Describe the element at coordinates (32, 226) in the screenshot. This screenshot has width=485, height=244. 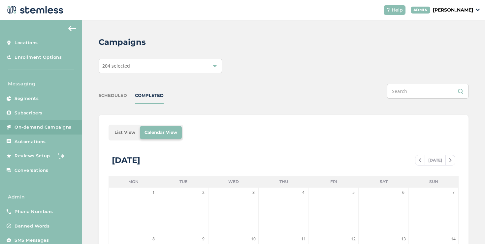
I see `span: Banned Words` at that location.